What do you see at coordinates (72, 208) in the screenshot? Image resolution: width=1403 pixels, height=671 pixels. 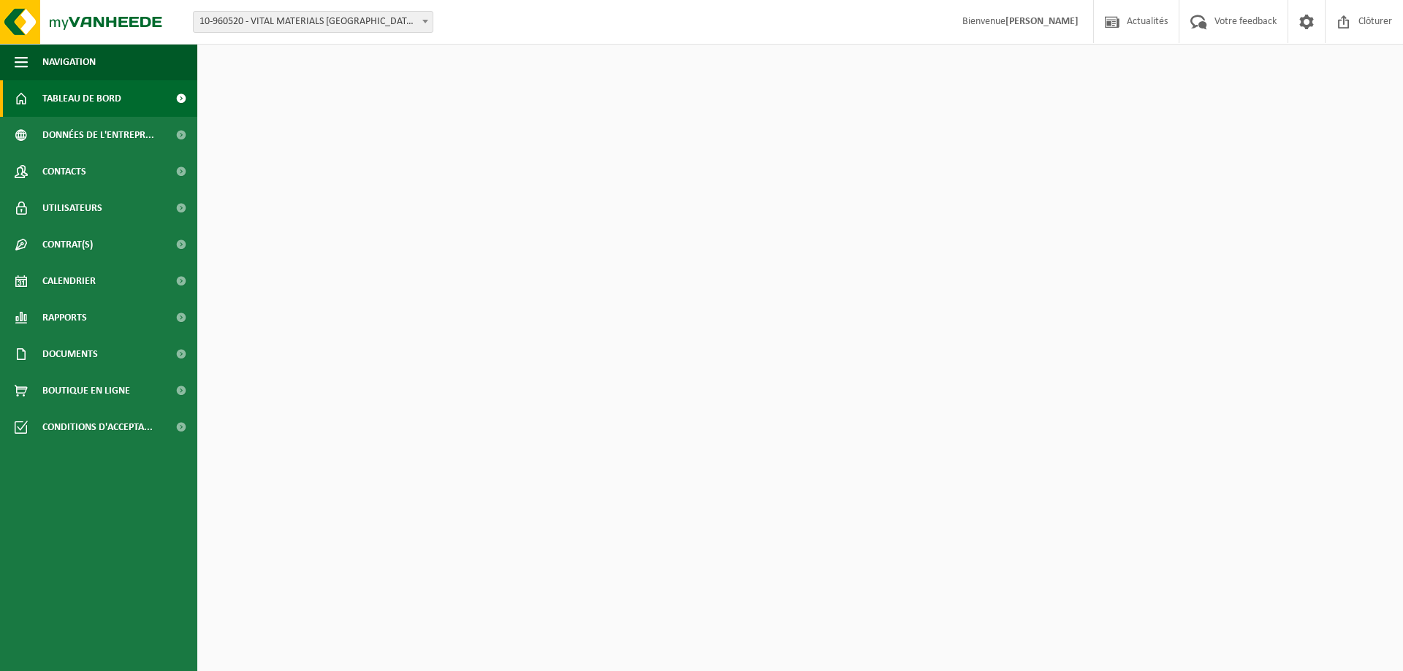 I see `span: Utilisateurs` at bounding box center [72, 208].